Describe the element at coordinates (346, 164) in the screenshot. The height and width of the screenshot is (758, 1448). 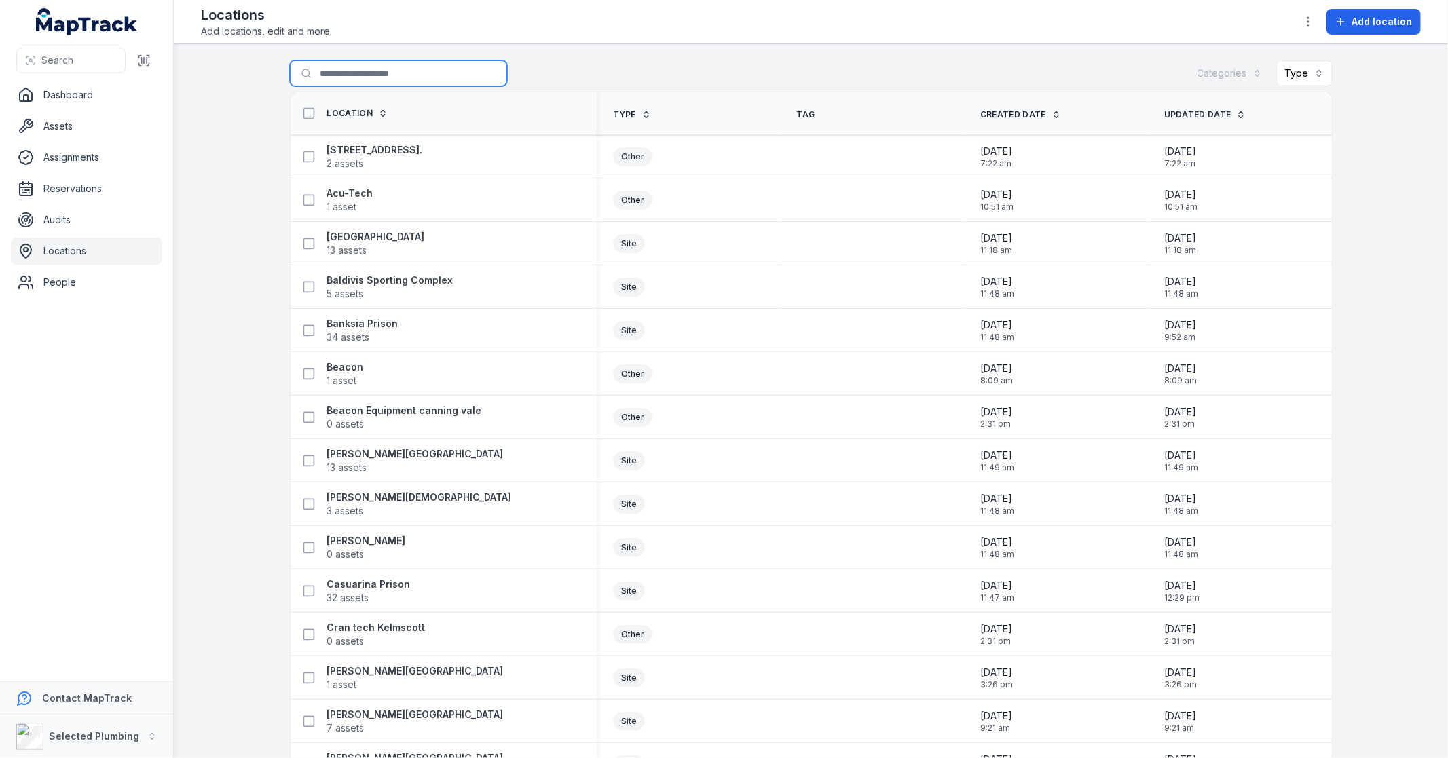
I see `span: 2 assets` at that location.